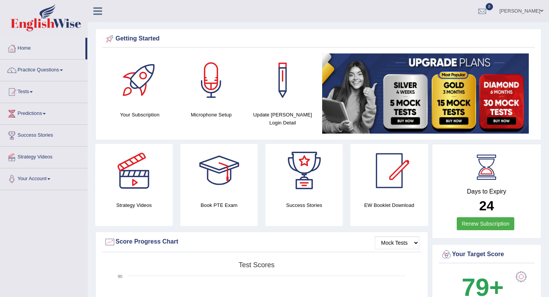  Describe the element at coordinates (44, 113) in the screenshot. I see `a: Predictions` at that location.